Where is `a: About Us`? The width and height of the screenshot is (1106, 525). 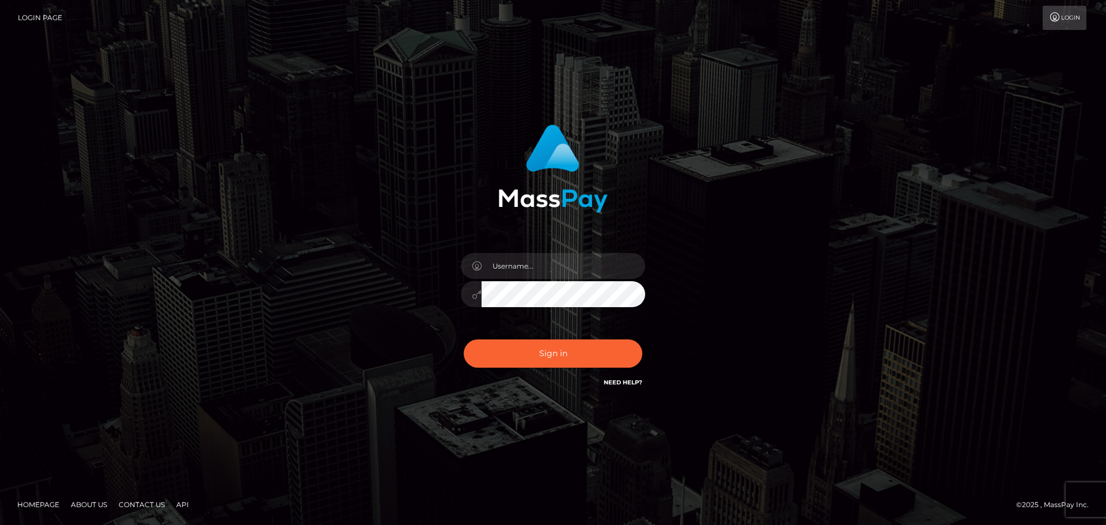
a: About Us is located at coordinates (89, 504).